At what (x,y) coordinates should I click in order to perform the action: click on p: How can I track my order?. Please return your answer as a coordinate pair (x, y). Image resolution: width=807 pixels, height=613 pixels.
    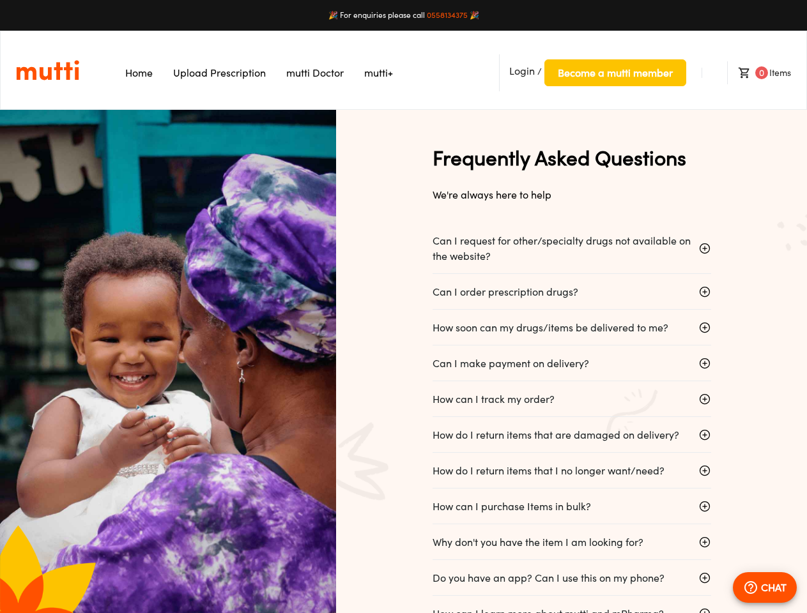
    Looking at the image, I should click on (493, 399).